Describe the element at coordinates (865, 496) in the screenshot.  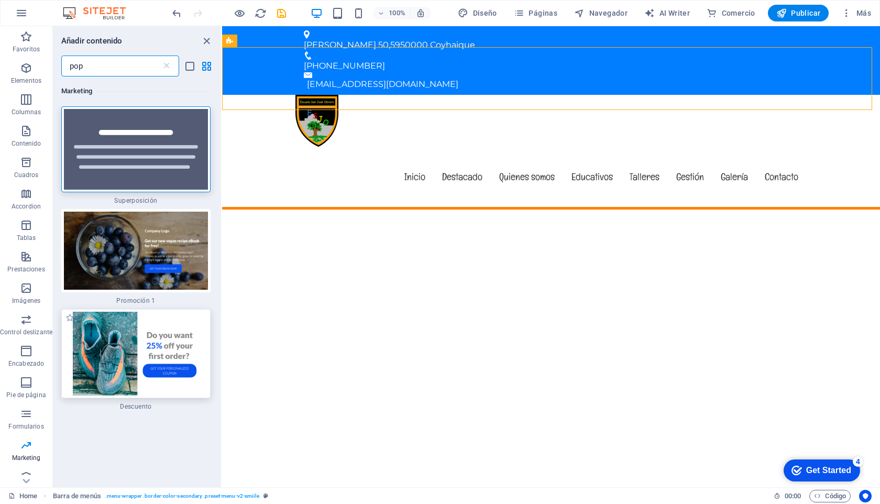
I see `button: Usercentrics` at that location.